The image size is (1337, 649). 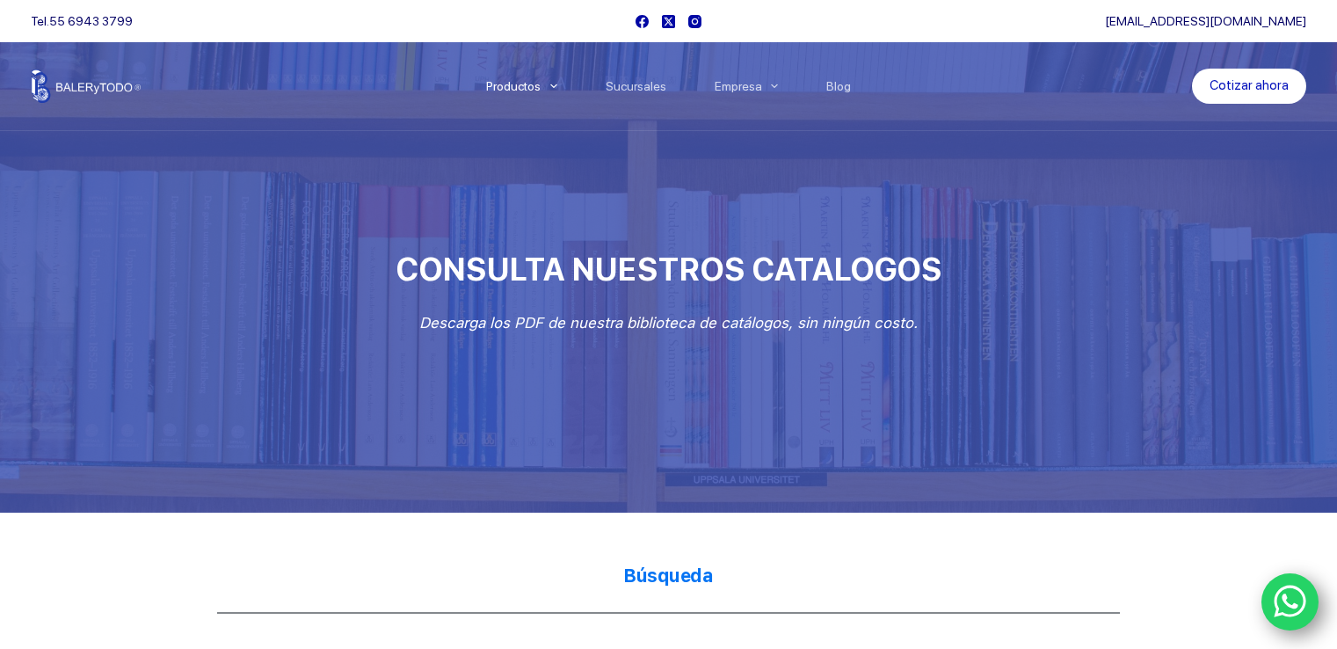 What do you see at coordinates (91, 21) in the screenshot?
I see `a: 55 6943 3799` at bounding box center [91, 21].